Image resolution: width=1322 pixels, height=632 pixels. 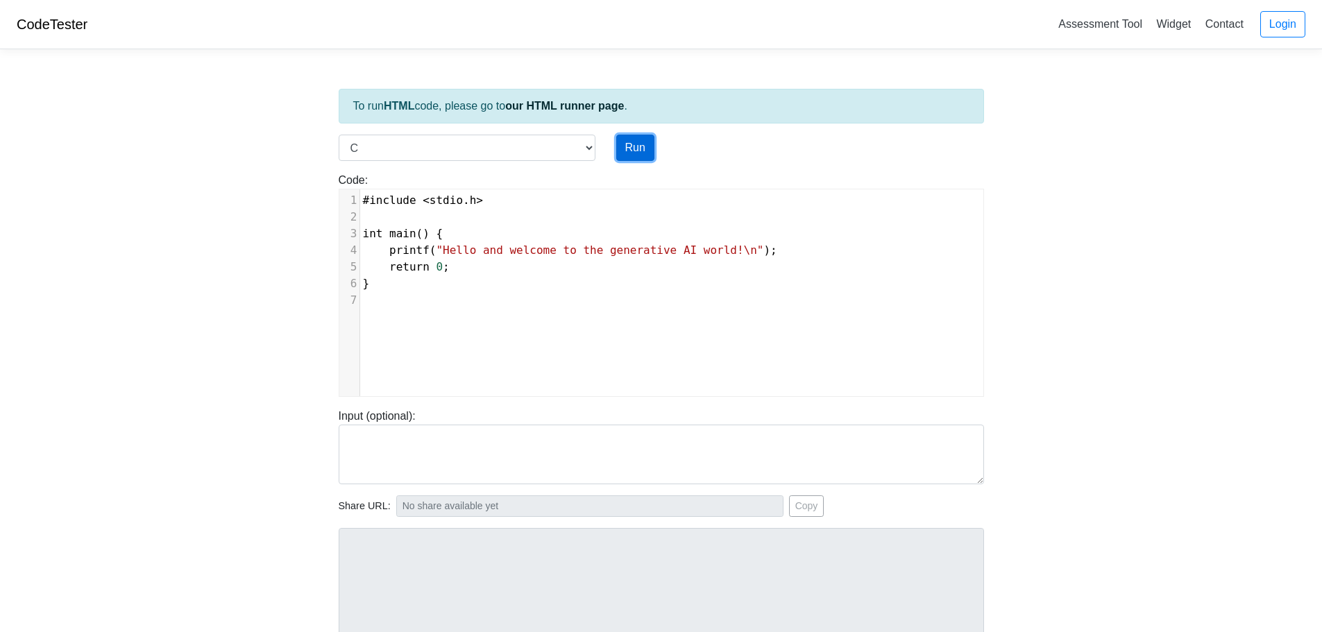 What do you see at coordinates (349, 251) in the screenshot?
I see `div: 4` at bounding box center [349, 251].